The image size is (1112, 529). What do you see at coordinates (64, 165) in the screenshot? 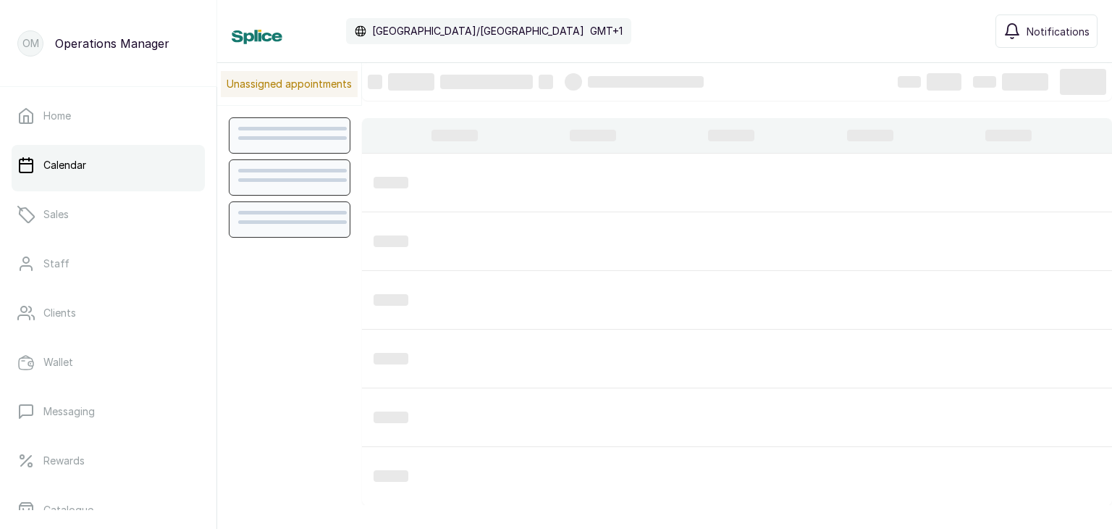
I see `p: Calendar` at bounding box center [64, 165].